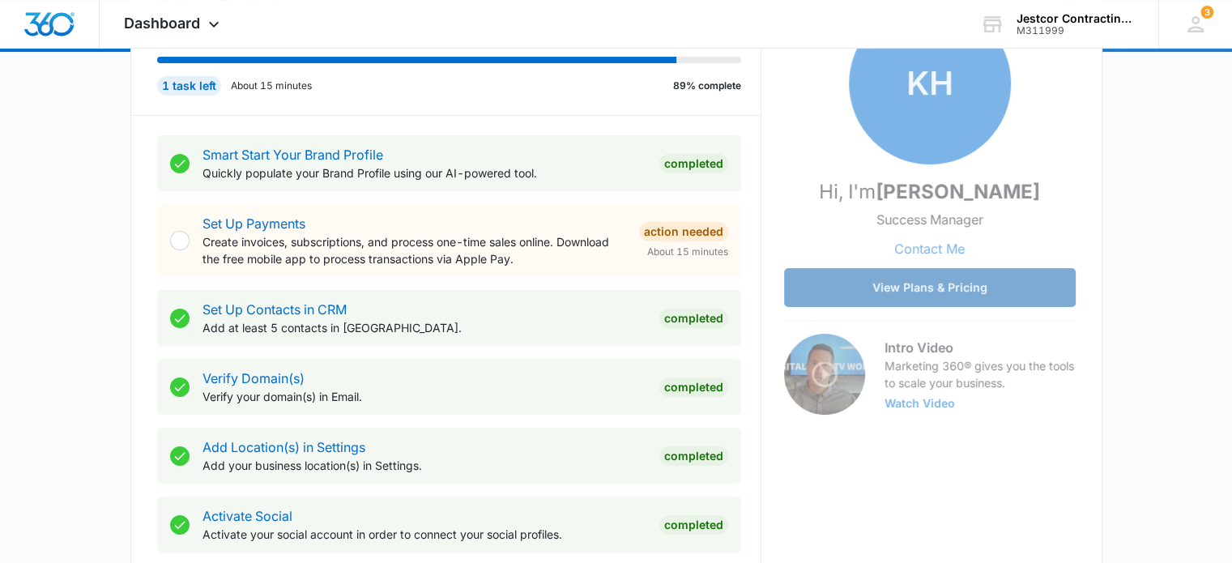 This screenshot has height=563, width=1232. What do you see at coordinates (253, 224) in the screenshot?
I see `a: Set Up Payments` at bounding box center [253, 224].